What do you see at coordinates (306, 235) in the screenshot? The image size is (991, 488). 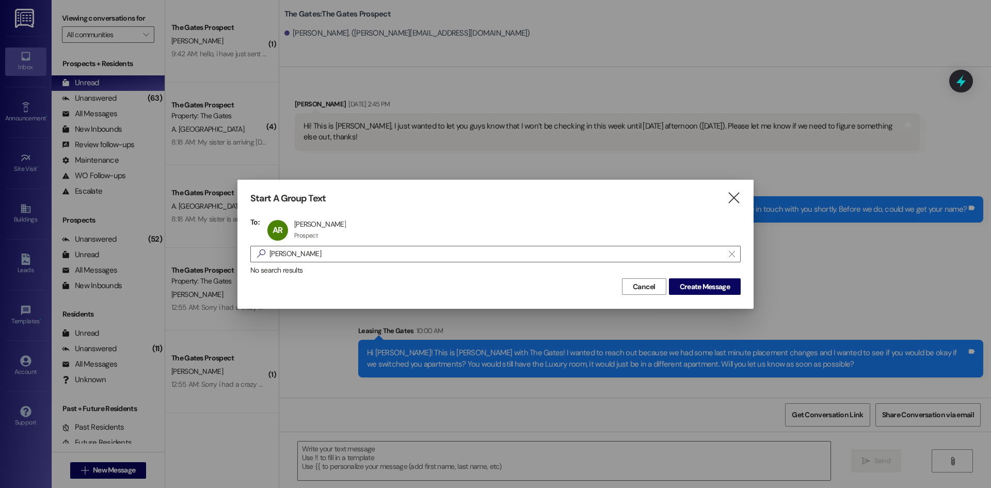 I see `div: Prospect` at bounding box center [306, 235].